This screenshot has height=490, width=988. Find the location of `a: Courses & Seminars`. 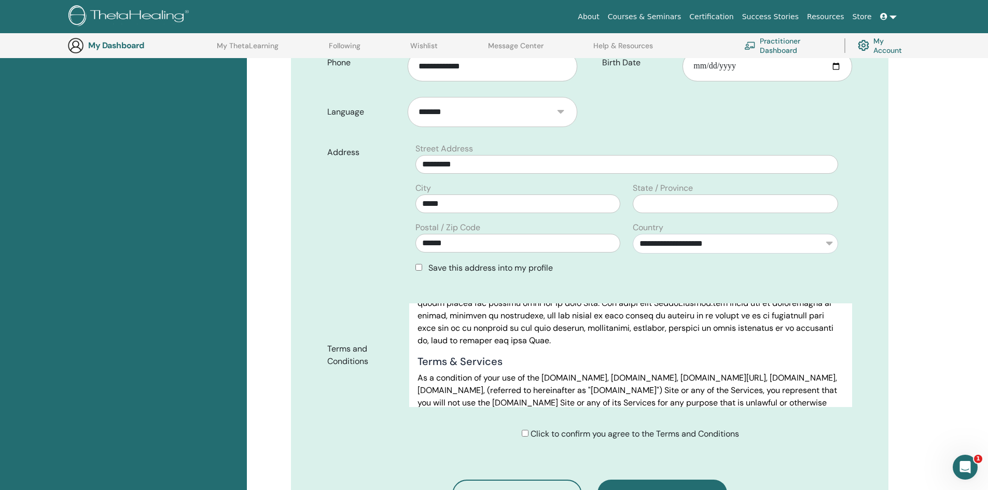

a: Courses & Seminars is located at coordinates (645, 17).